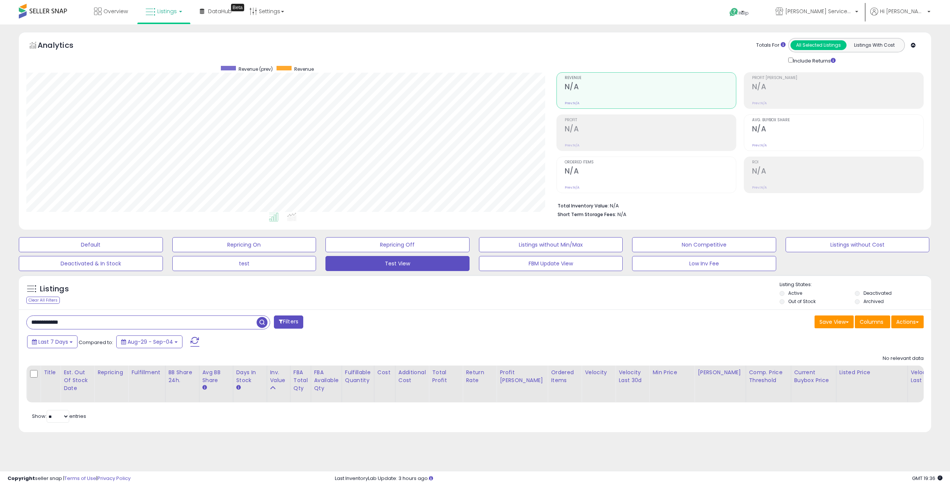  I want to click on span: Listings, so click(167, 11).